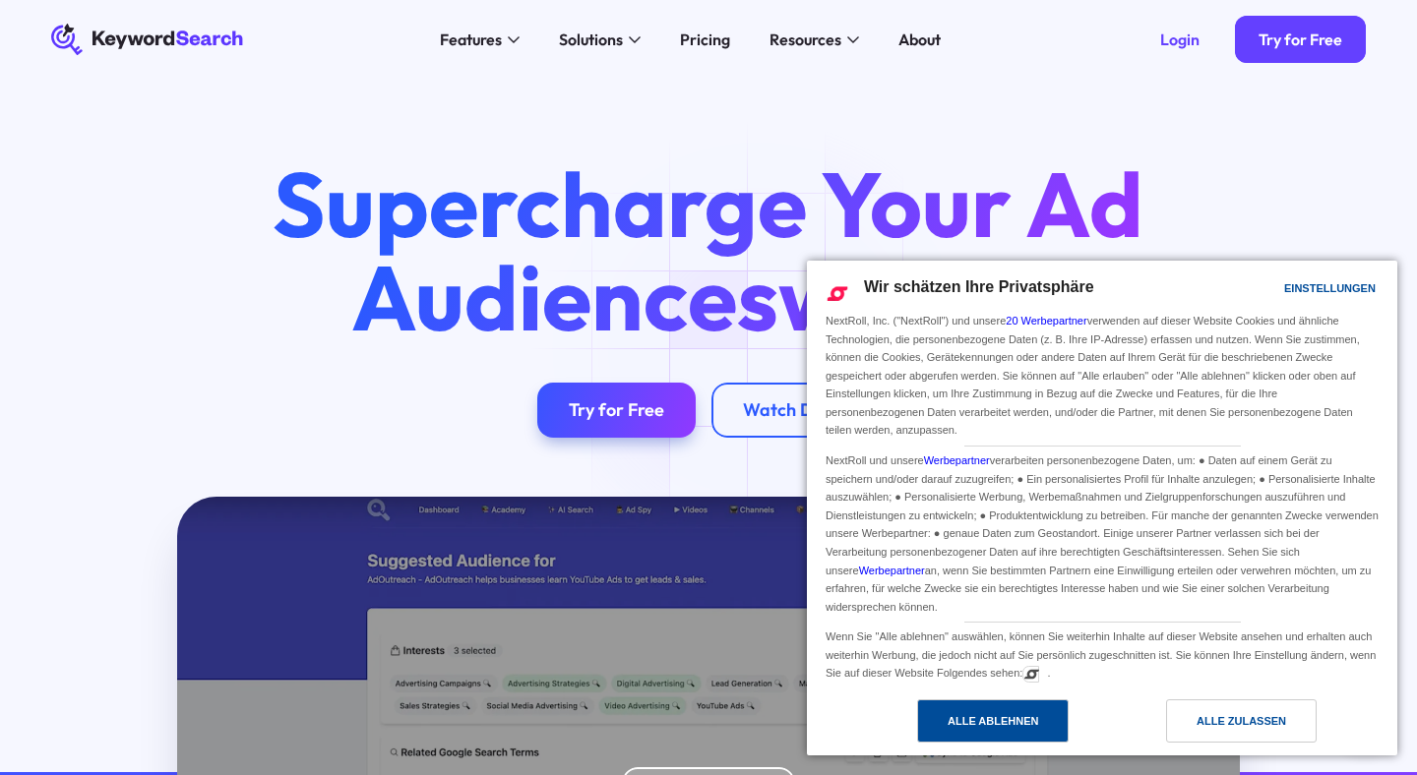 This screenshot has width=1417, height=775. I want to click on a: About, so click(919, 39).